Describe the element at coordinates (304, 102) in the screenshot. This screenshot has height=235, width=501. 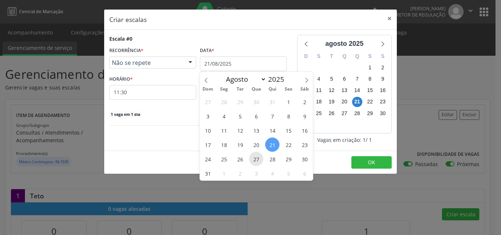
I see `span: Agosto 2, 2025` at that location.